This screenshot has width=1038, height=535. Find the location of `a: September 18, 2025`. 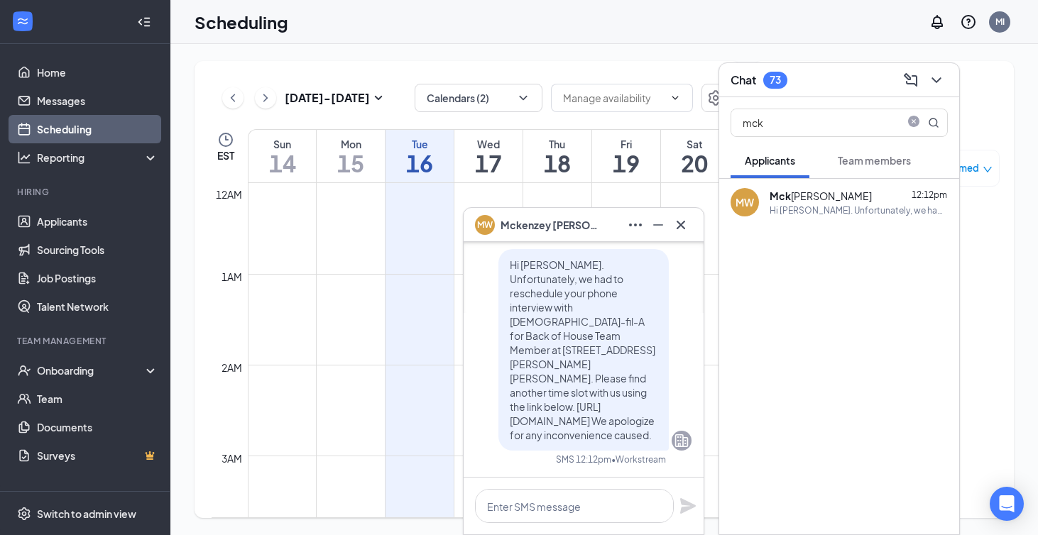

a: September 18, 2025 is located at coordinates (557, 156).